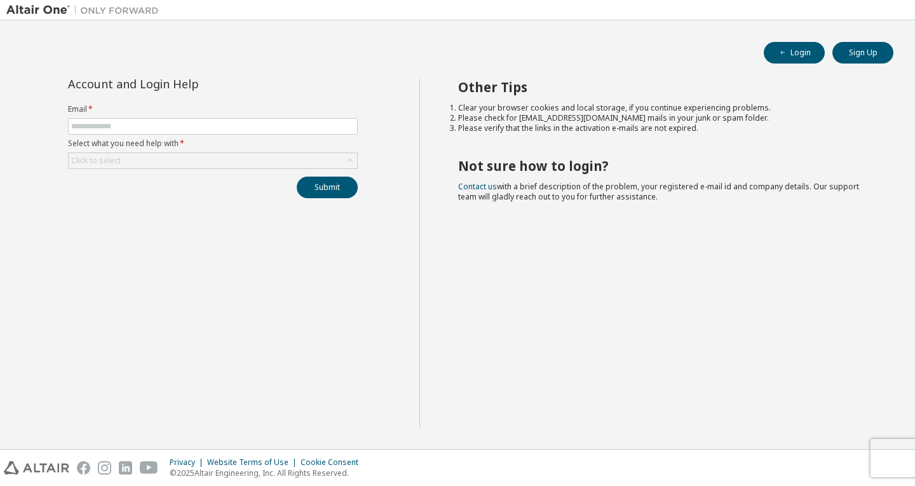 This screenshot has width=915, height=486. What do you see at coordinates (665, 128) in the screenshot?
I see `li: Please verify that the links in the activation e-mails are not expired.` at bounding box center [665, 128].